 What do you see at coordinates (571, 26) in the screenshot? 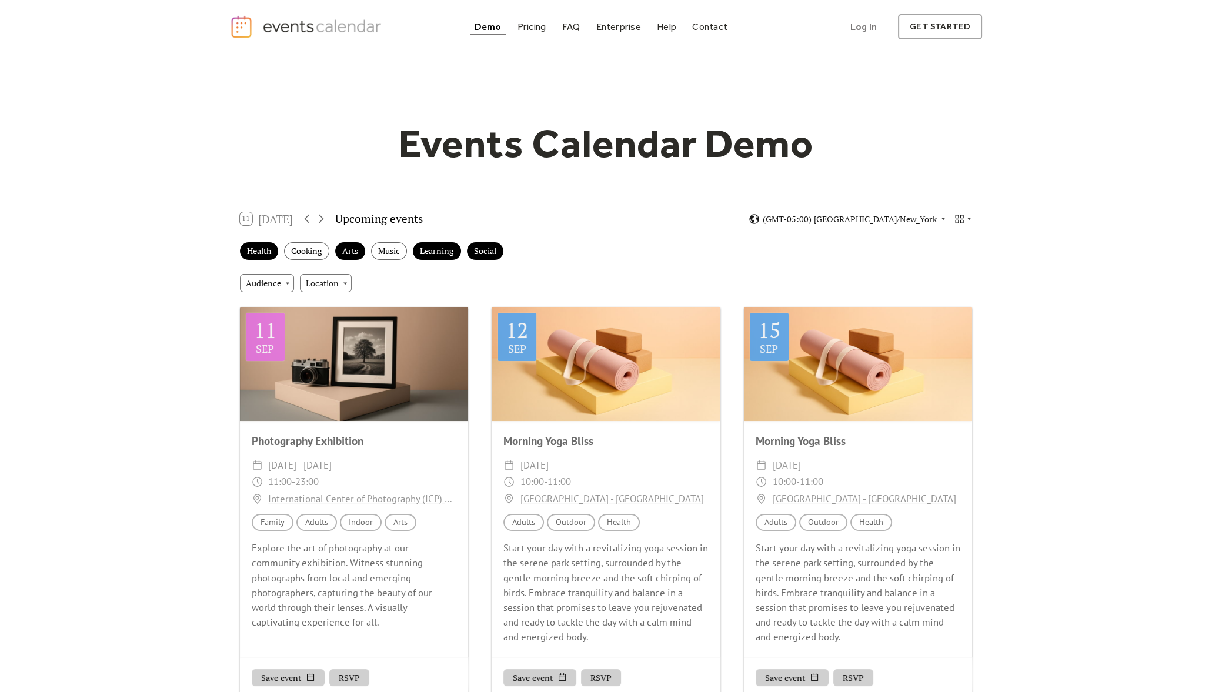
I see `div: FAQ` at bounding box center [571, 26].